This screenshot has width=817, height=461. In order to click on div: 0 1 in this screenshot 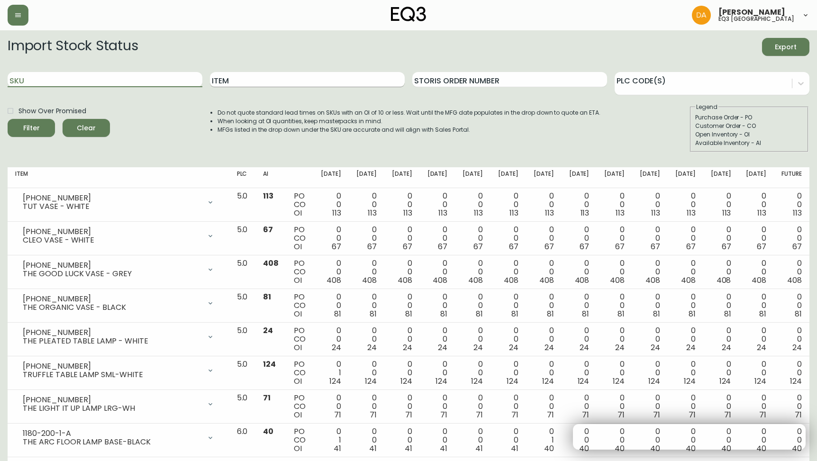, I will do `click(544, 440)`.